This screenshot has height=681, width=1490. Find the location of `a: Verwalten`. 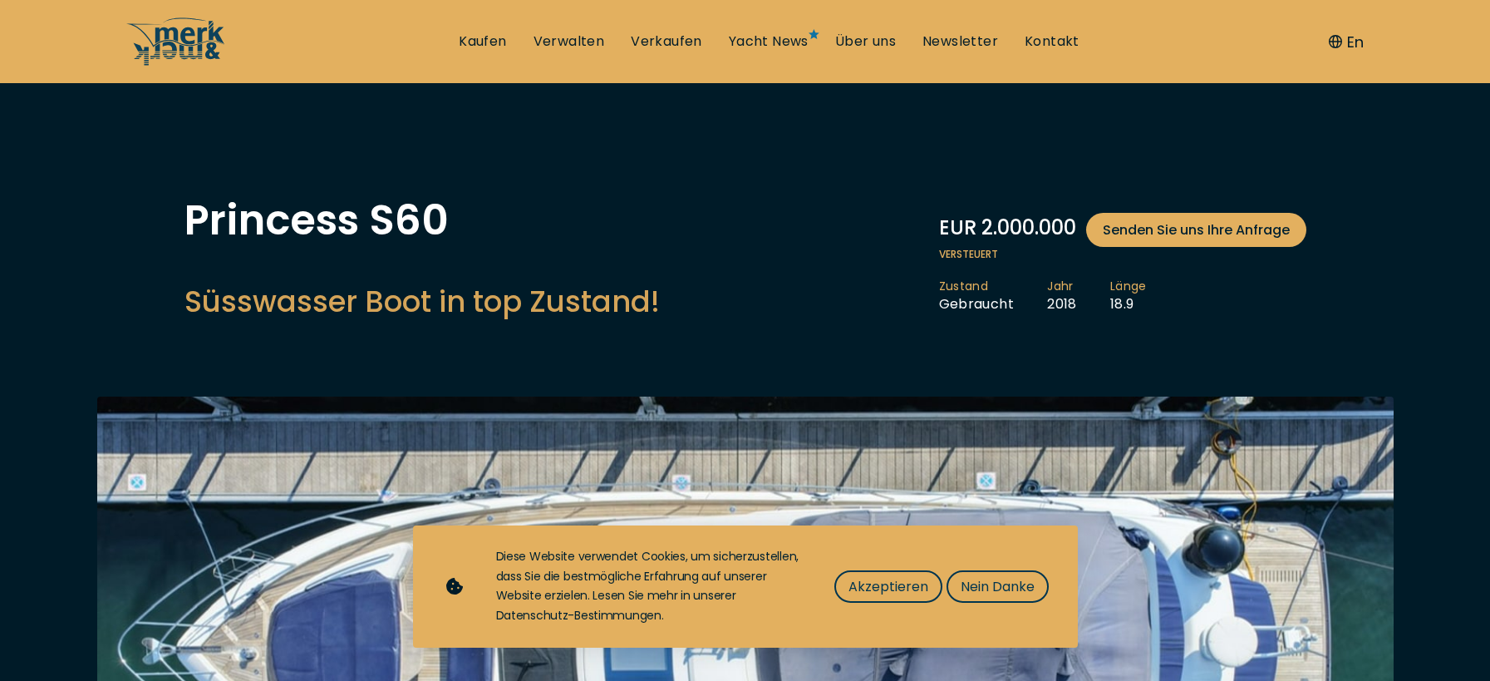

a: Verwalten is located at coordinates (569, 42).